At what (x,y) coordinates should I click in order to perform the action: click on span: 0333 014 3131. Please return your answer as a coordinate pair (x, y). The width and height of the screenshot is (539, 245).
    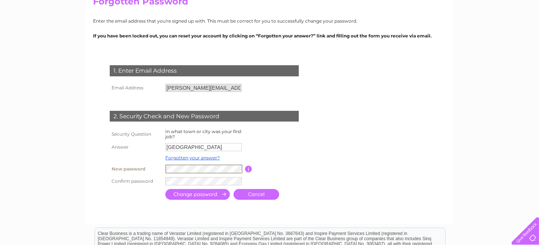
    Looking at the image, I should click on (425, 8).